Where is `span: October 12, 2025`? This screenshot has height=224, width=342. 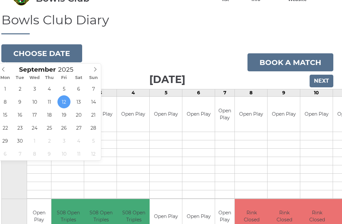 span: October 12, 2025 is located at coordinates (93, 154).